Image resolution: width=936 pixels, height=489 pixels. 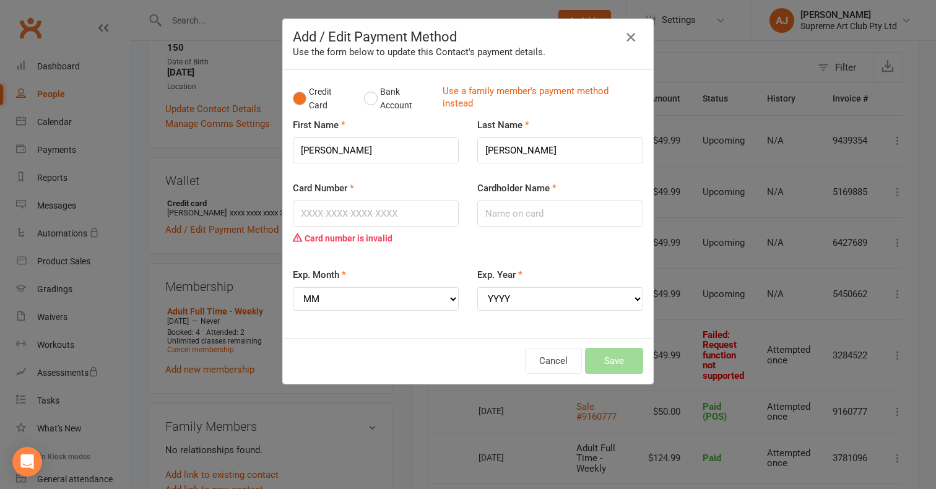 I want to click on input: XXXX-XXXX-XXXX-XXXX, so click(x=376, y=214).